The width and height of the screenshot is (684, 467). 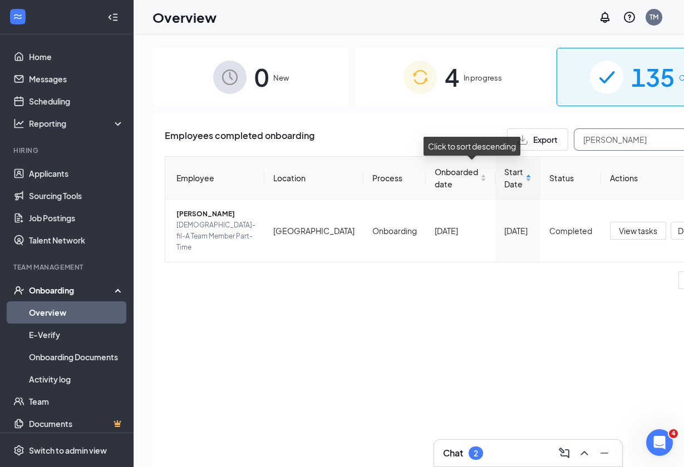 What do you see at coordinates (68, 451) in the screenshot?
I see `div: Switch to admin view` at bounding box center [68, 451].